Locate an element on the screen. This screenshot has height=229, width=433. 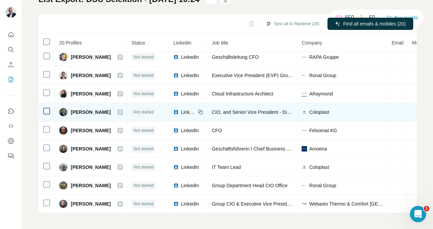
span: Geschäftsführerin I Chief Business Development Officer (CBDO) is located at coordinates (280, 149).